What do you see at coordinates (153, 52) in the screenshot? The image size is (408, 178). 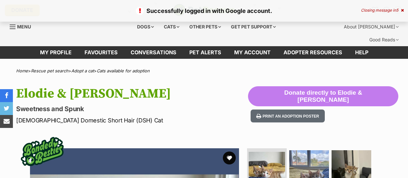 I see `a: conversations` at bounding box center [153, 52].